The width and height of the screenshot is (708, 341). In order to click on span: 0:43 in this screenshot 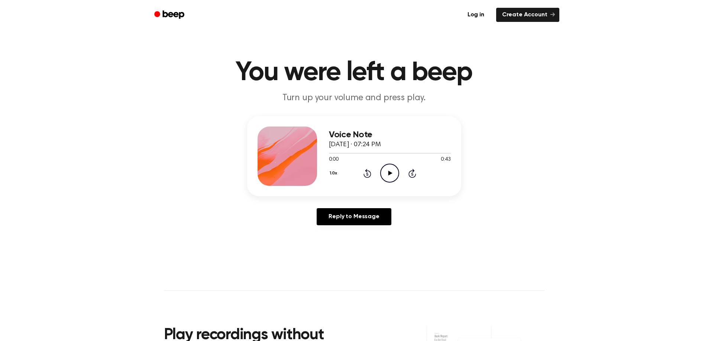, I will do `click(445, 160)`.